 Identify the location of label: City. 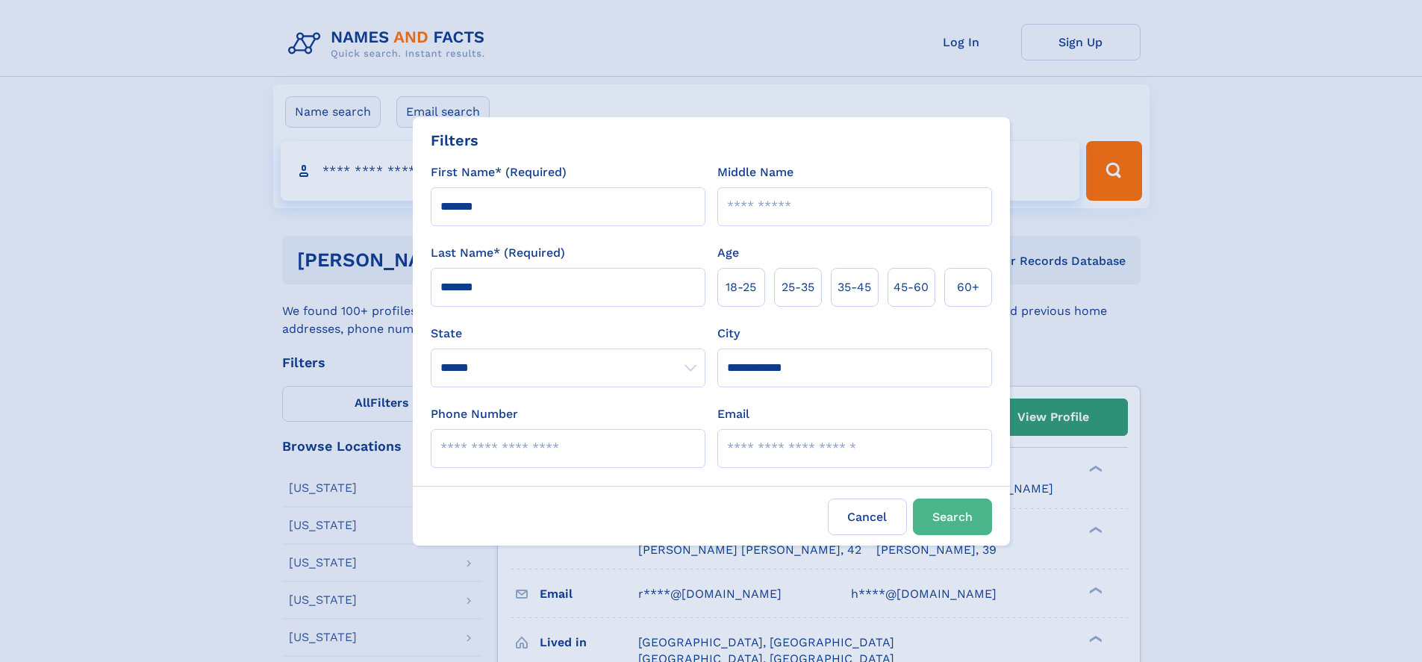
(728, 334).